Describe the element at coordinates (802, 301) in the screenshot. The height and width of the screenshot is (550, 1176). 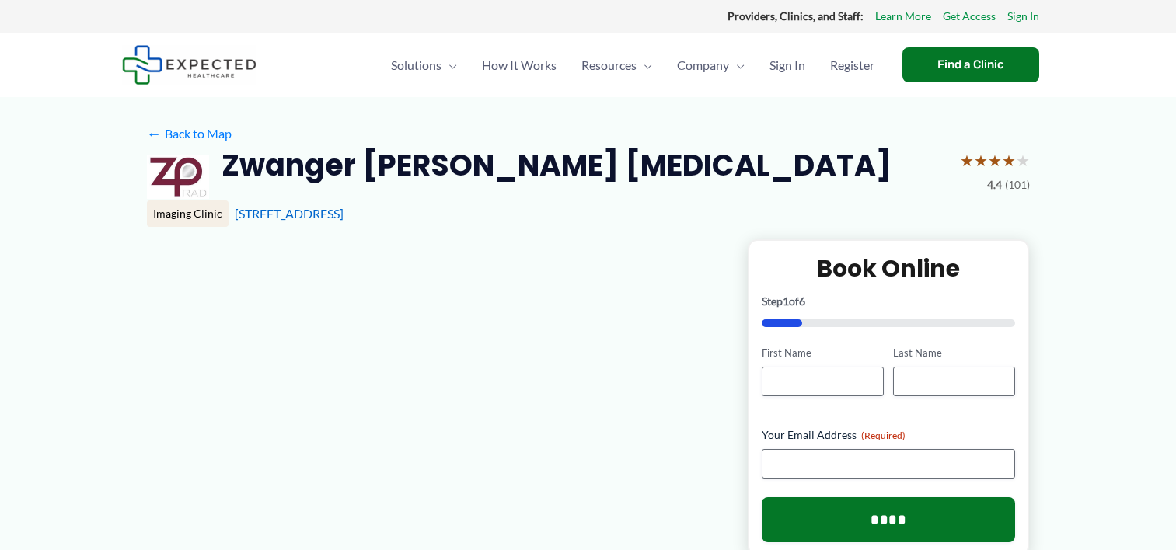
I see `span: 6` at that location.